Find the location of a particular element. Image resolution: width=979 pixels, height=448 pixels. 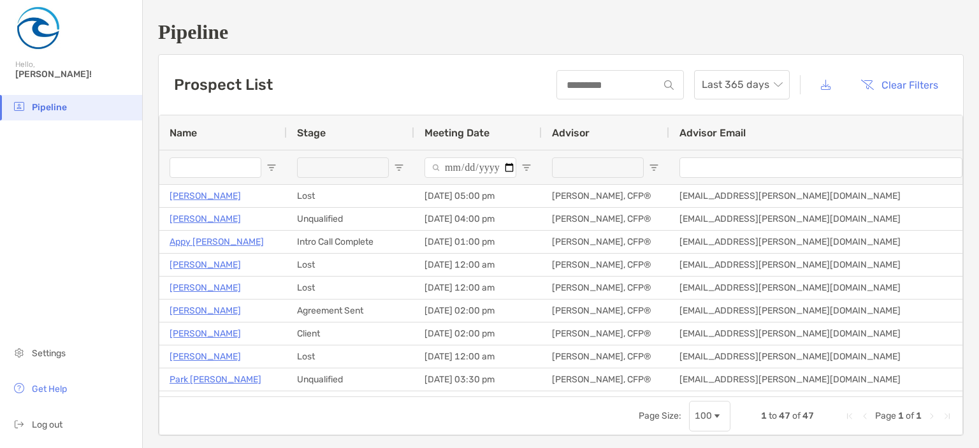

div: Previous Page is located at coordinates (865, 416).